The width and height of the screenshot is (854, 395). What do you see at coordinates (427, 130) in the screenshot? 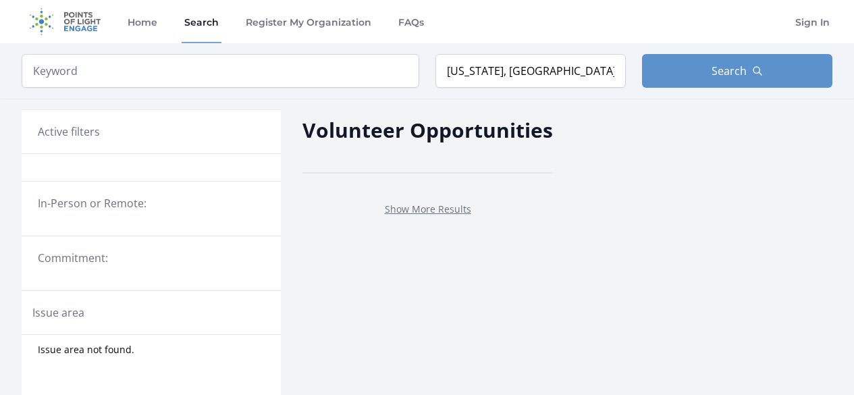
I see `h2: Volunteer Opportunities` at bounding box center [427, 130].